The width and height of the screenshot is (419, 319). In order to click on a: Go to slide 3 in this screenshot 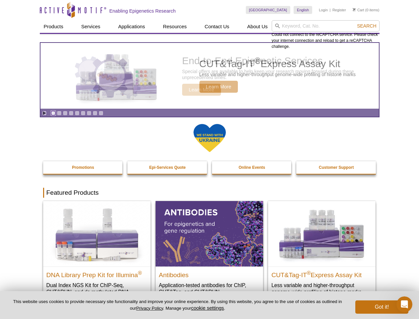, I will do `click(65, 113)`.